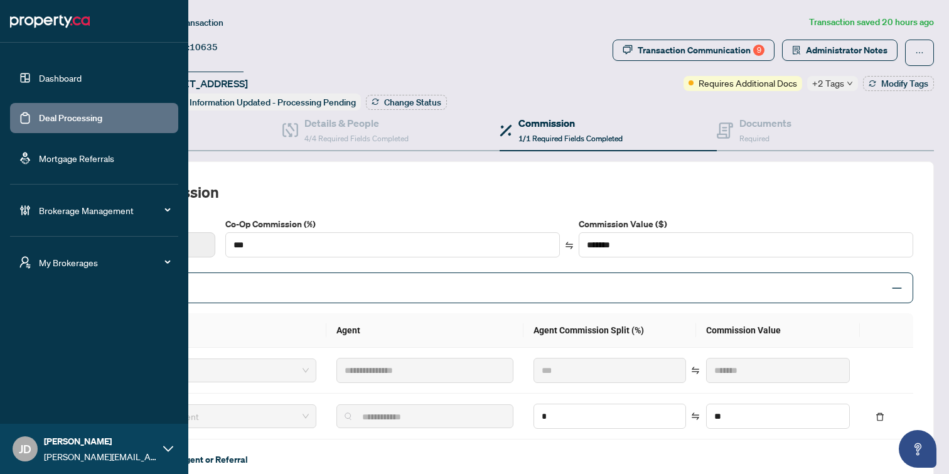 The image size is (949, 474). What do you see at coordinates (77, 158) in the screenshot?
I see `a: Mortgage Referrals` at bounding box center [77, 158].